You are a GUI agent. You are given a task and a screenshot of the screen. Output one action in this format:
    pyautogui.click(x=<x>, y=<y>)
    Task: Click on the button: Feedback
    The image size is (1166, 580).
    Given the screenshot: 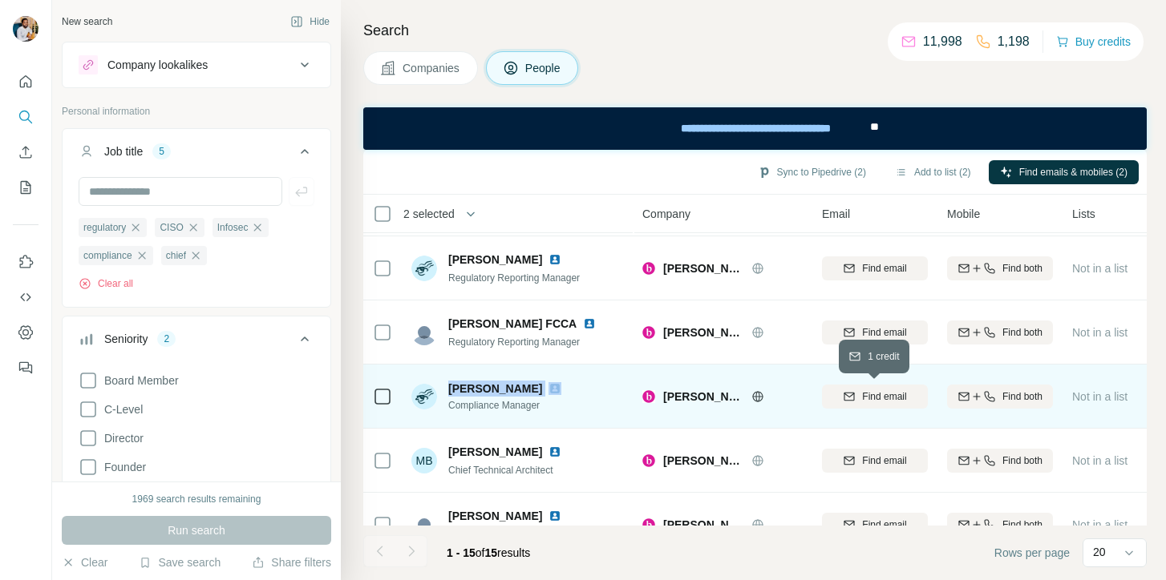 What is the action you would take?
    pyautogui.click(x=26, y=368)
    